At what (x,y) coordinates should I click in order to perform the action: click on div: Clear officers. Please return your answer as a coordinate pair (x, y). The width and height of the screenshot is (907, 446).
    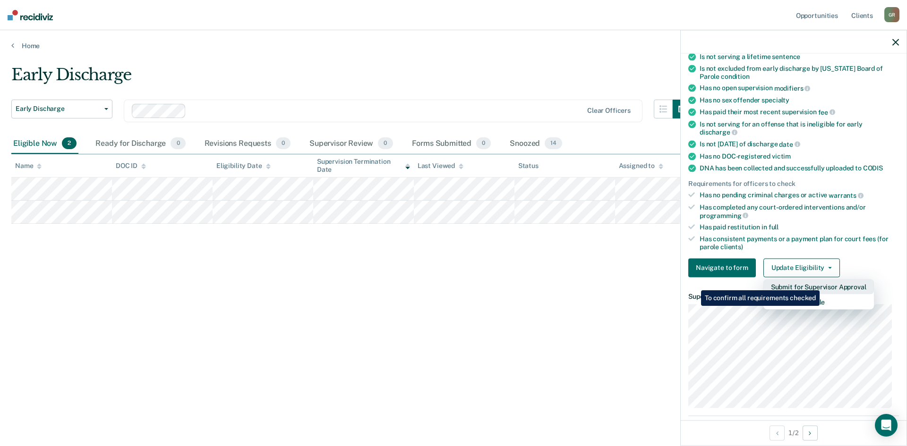
    Looking at the image, I should click on (609, 111).